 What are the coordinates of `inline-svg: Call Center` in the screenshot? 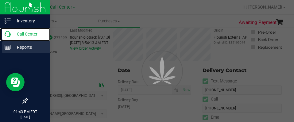 It's located at (8, 34).